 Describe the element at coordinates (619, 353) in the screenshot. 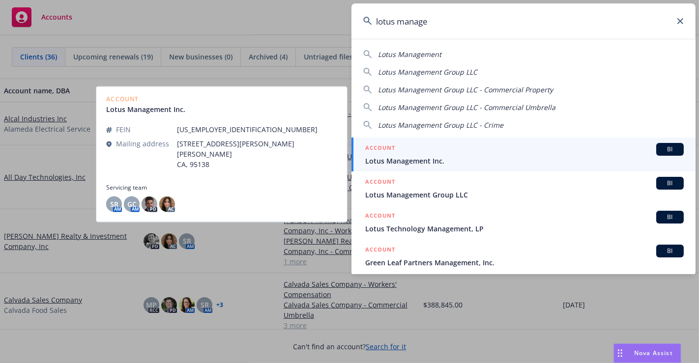

I see `div: Drag to move` at that location.